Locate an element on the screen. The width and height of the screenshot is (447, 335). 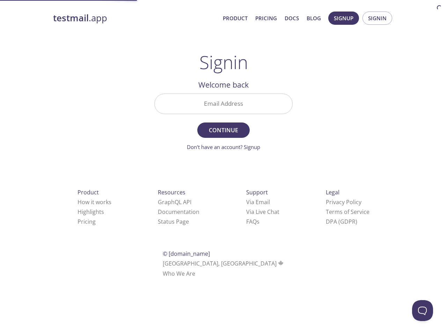
span: Support is located at coordinates (257, 192).